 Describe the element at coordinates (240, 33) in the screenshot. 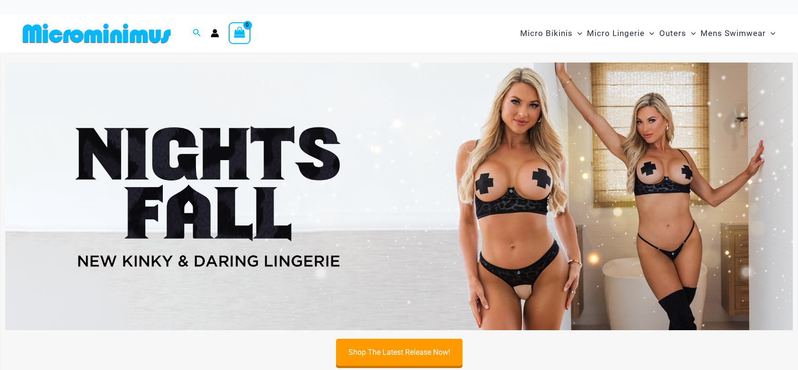

I see `a: View Shopping Cart, empty` at that location.